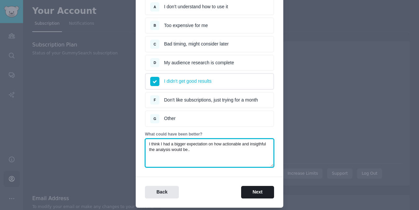 Image resolution: width=419 pixels, height=210 pixels. Describe the element at coordinates (155, 7) in the screenshot. I see `span: A` at that location.